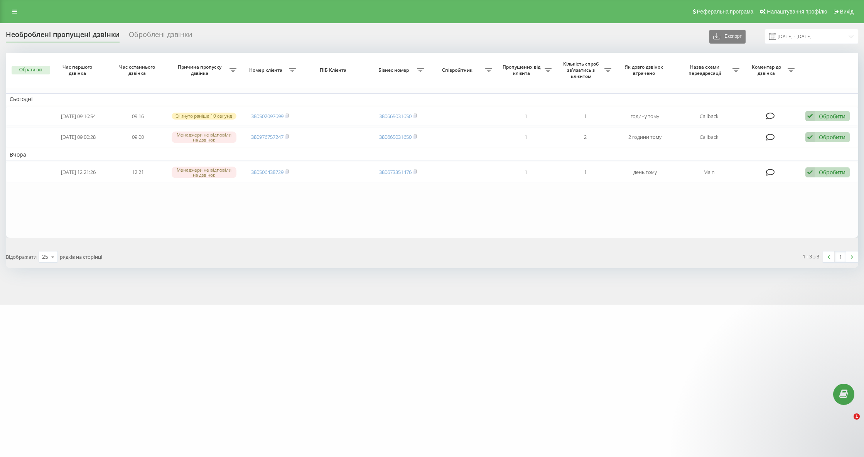 The image size is (864, 457). Describe the element at coordinates (522, 70) in the screenshot. I see `span: Пропущених від клієнта` at that location.